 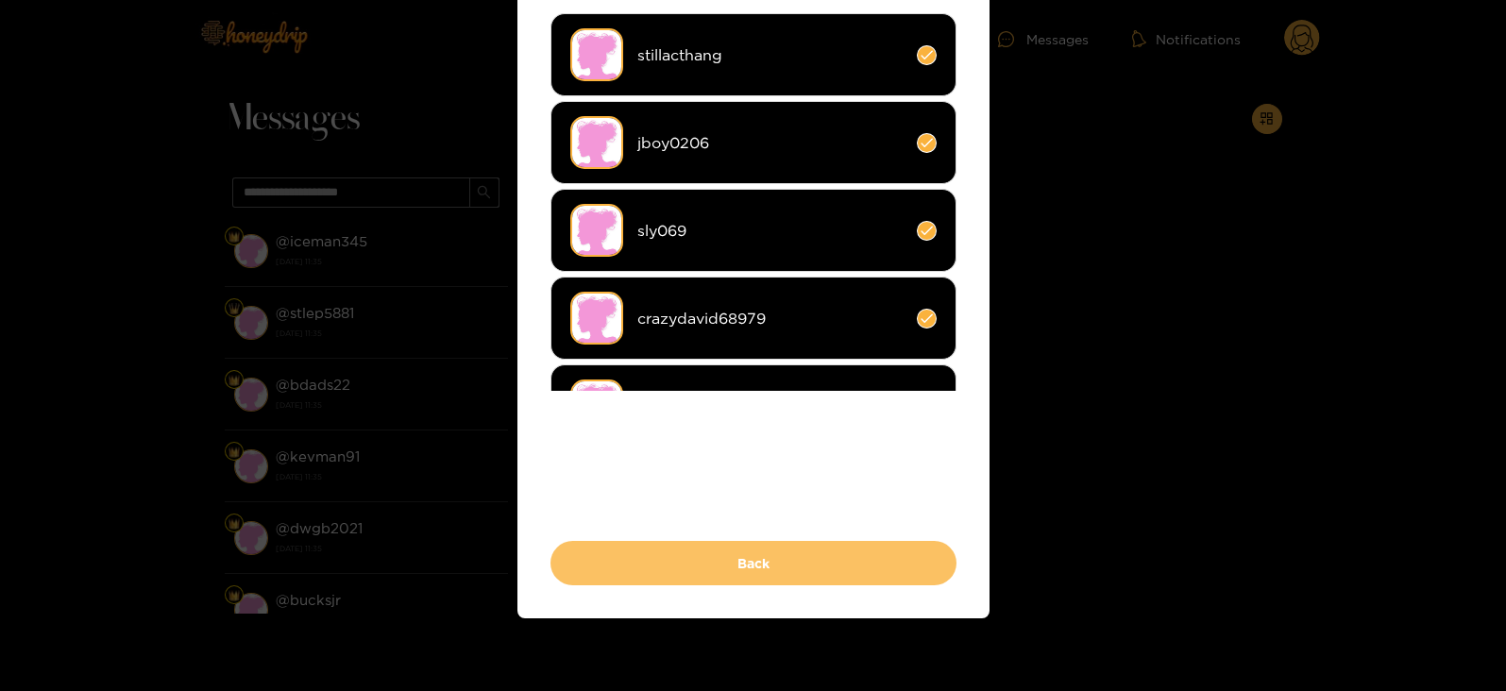 I want to click on span: jboy0206, so click(x=769, y=143).